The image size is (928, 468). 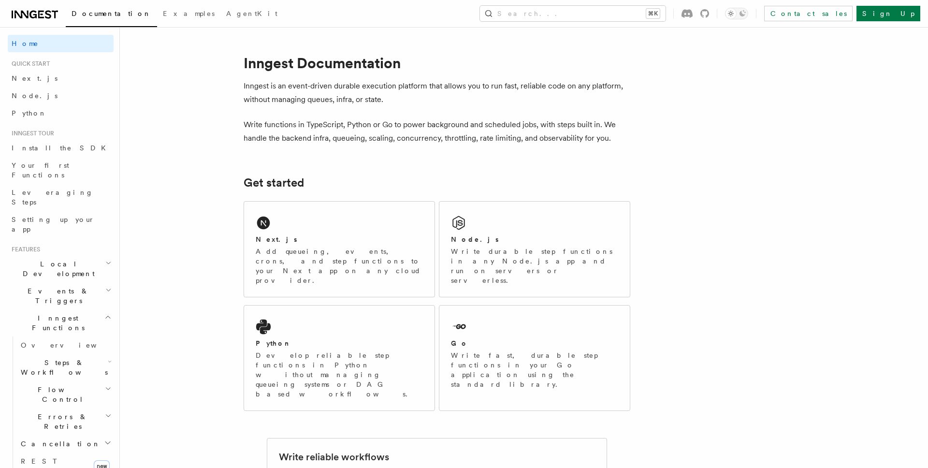 What do you see at coordinates (573, 14) in the screenshot?
I see `button: Search...⌘K` at bounding box center [573, 14].